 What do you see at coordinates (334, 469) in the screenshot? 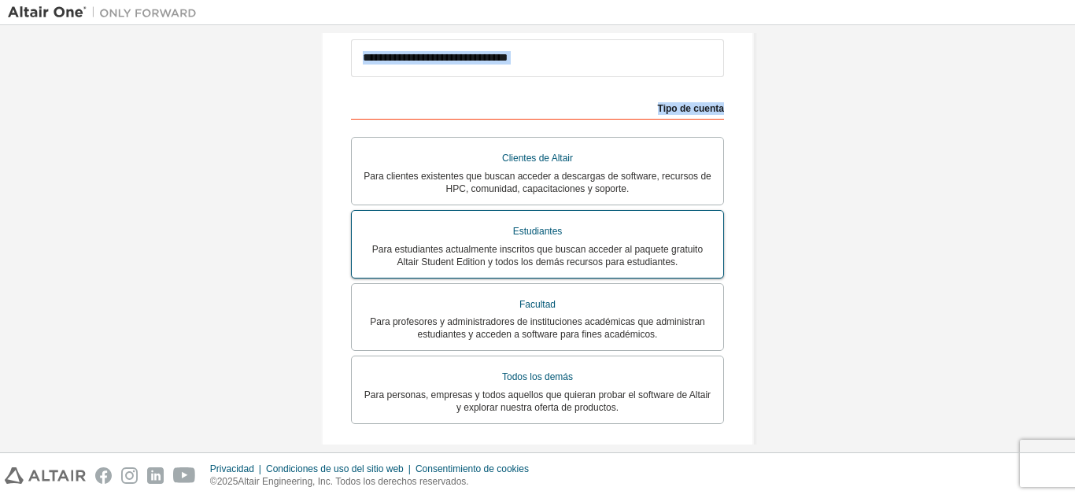
I see `font: Condiciones de uso del sitio web` at bounding box center [334, 469].